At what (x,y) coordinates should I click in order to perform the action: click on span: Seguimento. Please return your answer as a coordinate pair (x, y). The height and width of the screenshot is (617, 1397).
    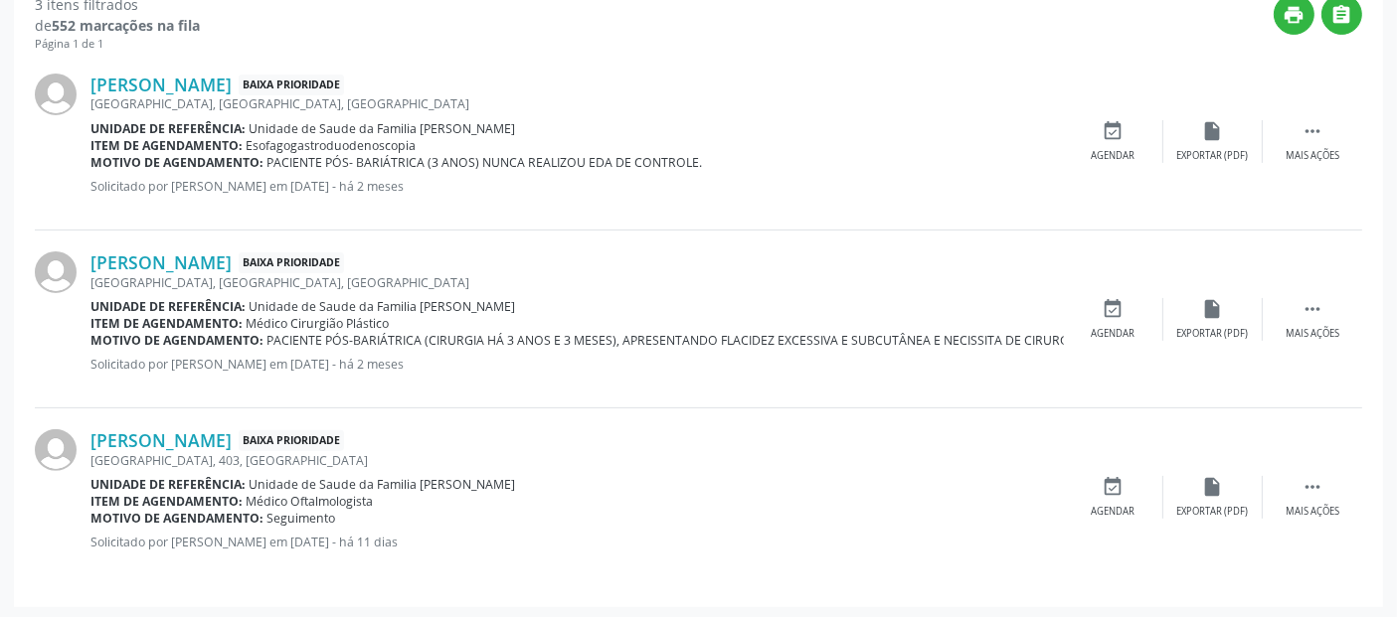
    Looking at the image, I should click on (301, 518).